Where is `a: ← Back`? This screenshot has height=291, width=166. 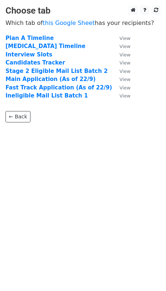 a: ← Back is located at coordinates (18, 117).